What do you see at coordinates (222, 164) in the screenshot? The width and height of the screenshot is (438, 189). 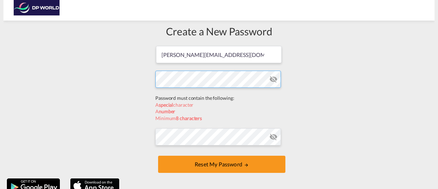 I see `button: UPDATE MY PASSWORD` at bounding box center [222, 164].